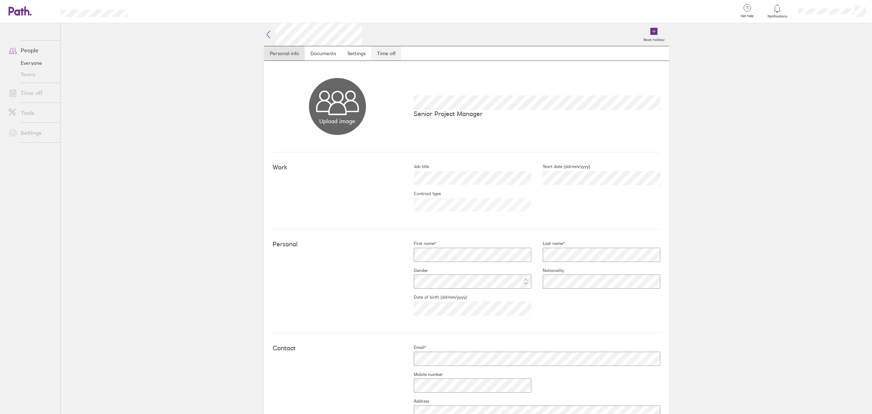 The image size is (872, 414). Describe the element at coordinates (414, 348) in the screenshot. I see `label: Email*` at that location.